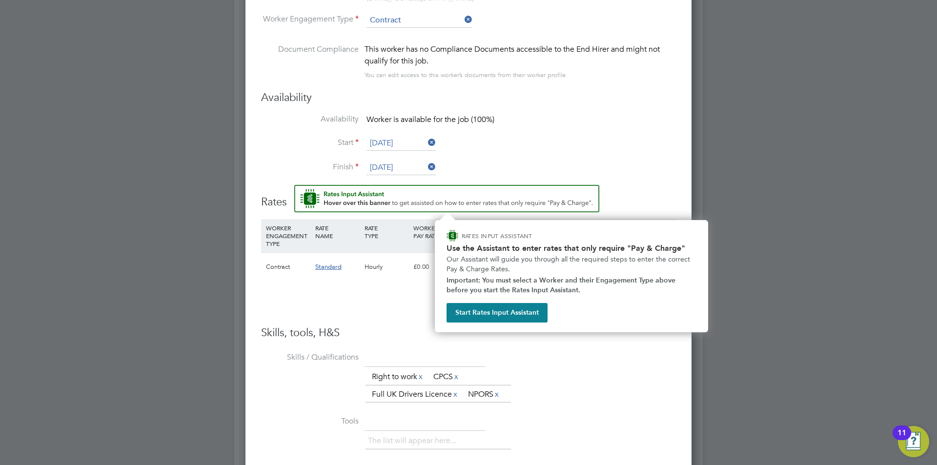  I want to click on li: CPCS, so click(447, 377).